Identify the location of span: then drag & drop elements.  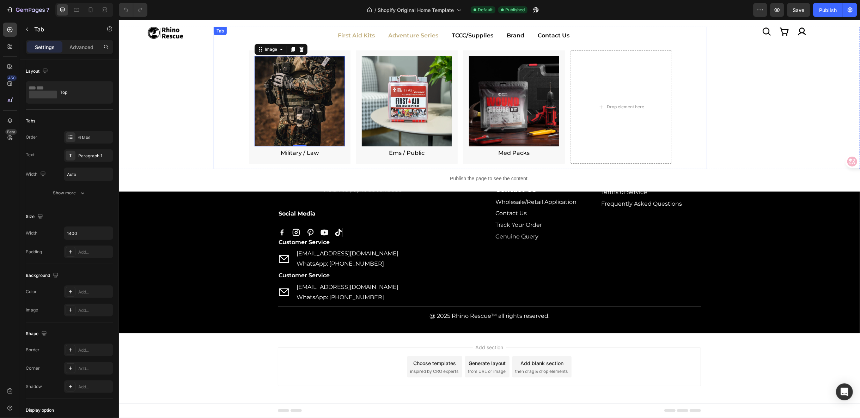
(423, 352).